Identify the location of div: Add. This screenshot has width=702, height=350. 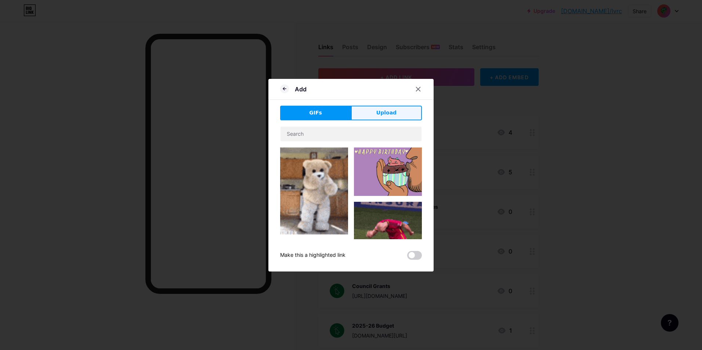
(301, 89).